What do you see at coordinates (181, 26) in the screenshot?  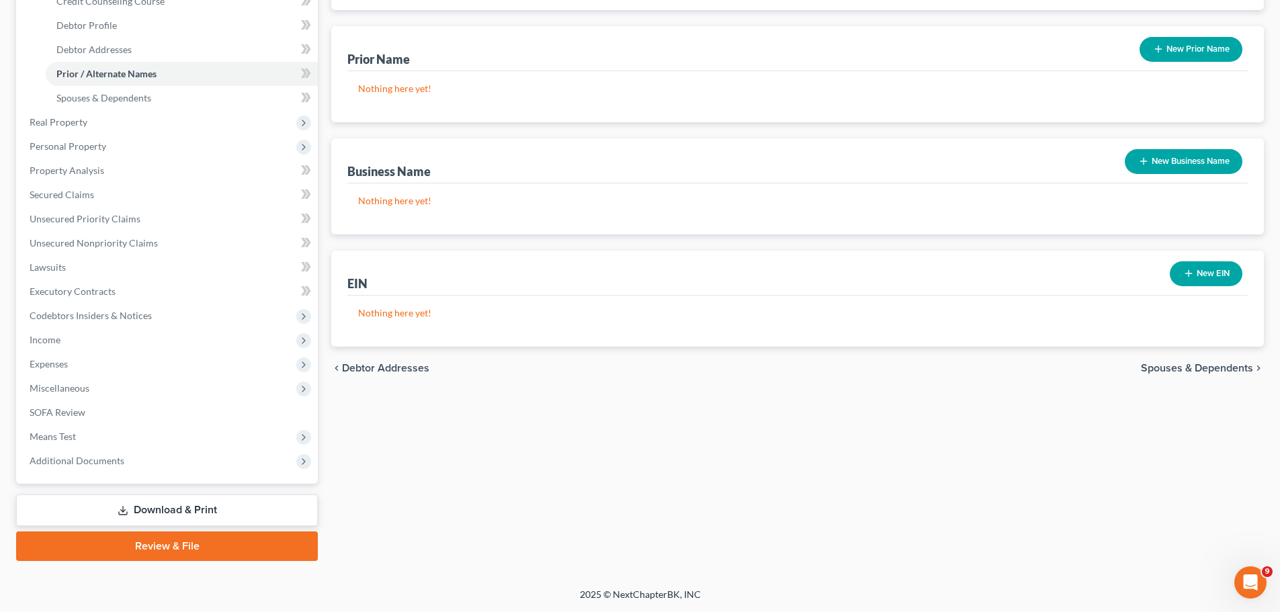 I see `a: Debtor Profile` at bounding box center [181, 26].